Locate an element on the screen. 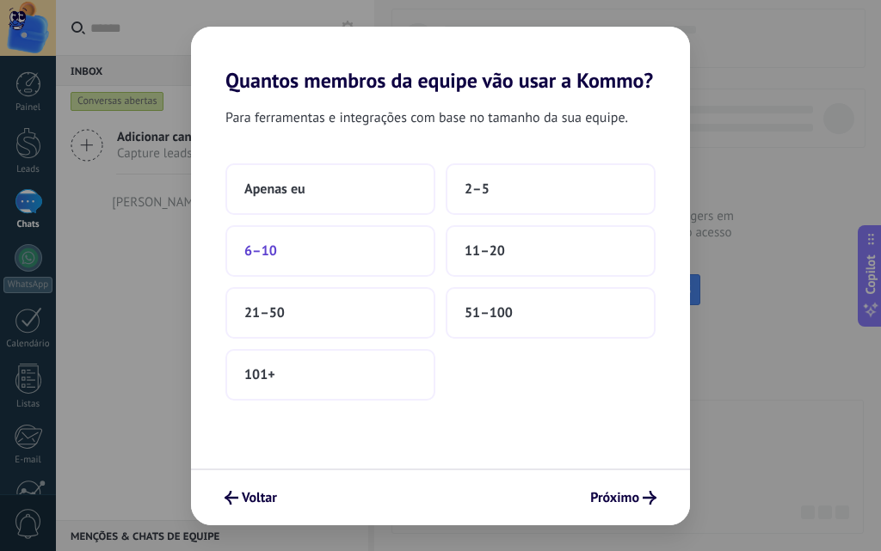 Image resolution: width=881 pixels, height=551 pixels. span: 6–10 is located at coordinates (261, 251).